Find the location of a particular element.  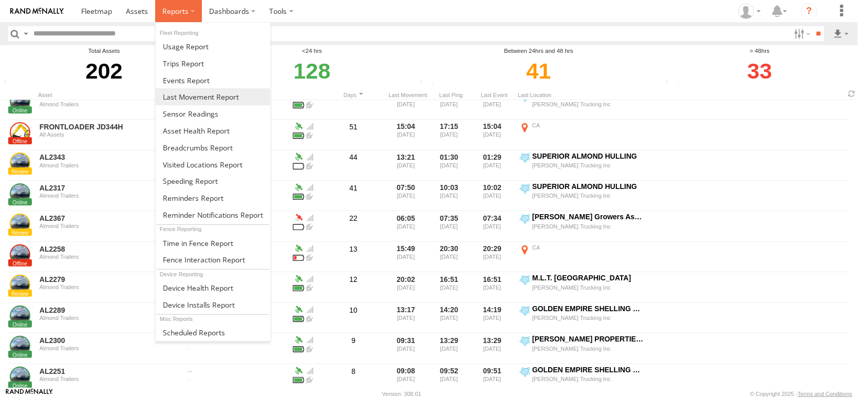

div: Click to filter last movement > 48hrs is located at coordinates (759, 71).